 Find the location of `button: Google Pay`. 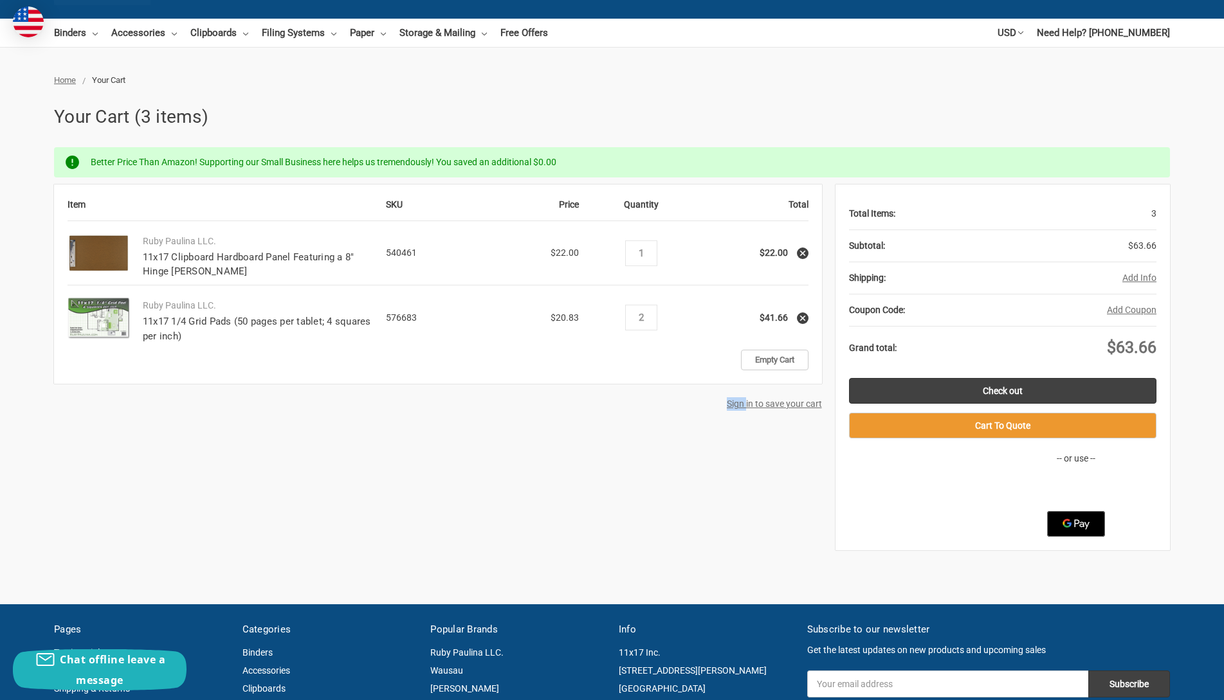

button: Google Pay is located at coordinates (1076, 524).